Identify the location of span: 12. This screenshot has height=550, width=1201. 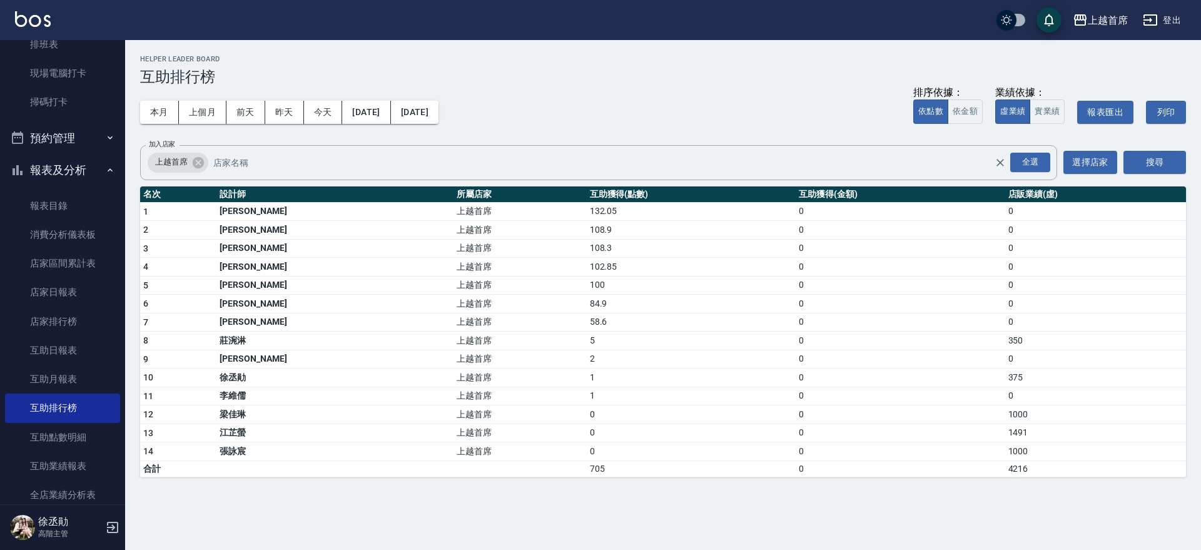
(148, 414).